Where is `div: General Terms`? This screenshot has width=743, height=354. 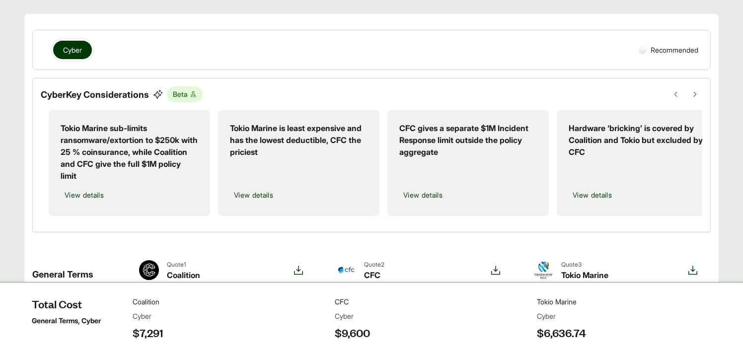
div: General Terms is located at coordinates (75, 271).